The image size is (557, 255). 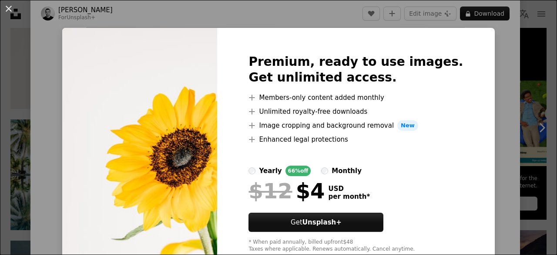 I want to click on div: 66% off, so click(x=298, y=171).